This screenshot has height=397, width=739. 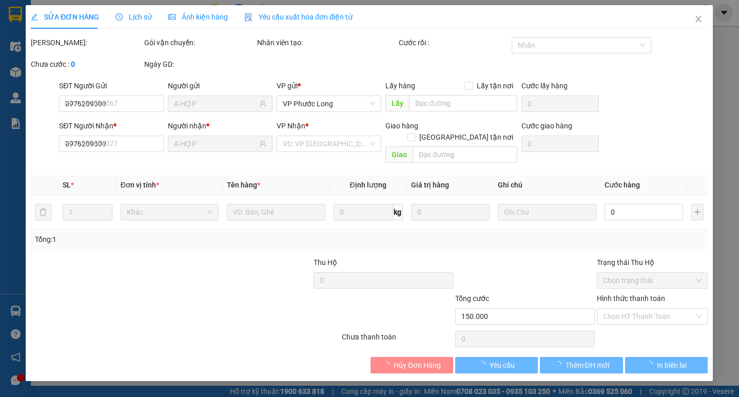 What do you see at coordinates (172, 17) in the screenshot?
I see `span: picture` at bounding box center [172, 17].